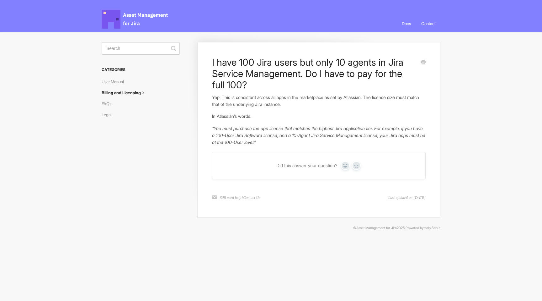 The height and width of the screenshot is (301, 542). Describe the element at coordinates (319, 116) in the screenshot. I see `p: In Atlassian’s words:` at that location.